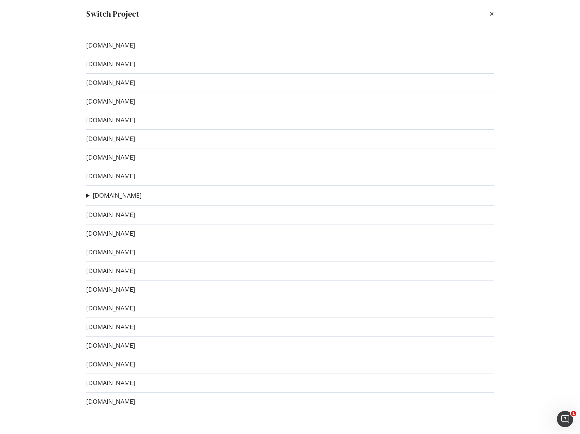 The height and width of the screenshot is (434, 580). I want to click on div: Switch Project, so click(113, 14).